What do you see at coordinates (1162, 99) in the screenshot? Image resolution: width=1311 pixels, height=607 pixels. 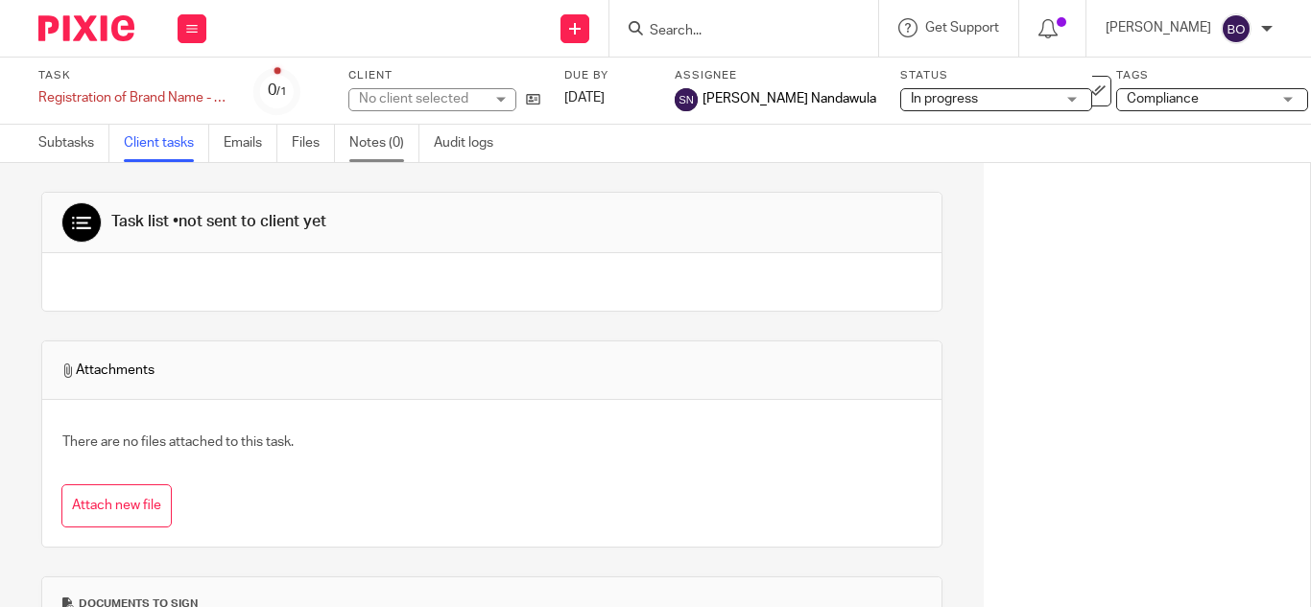 I see `span: Compliance` at bounding box center [1162, 99].